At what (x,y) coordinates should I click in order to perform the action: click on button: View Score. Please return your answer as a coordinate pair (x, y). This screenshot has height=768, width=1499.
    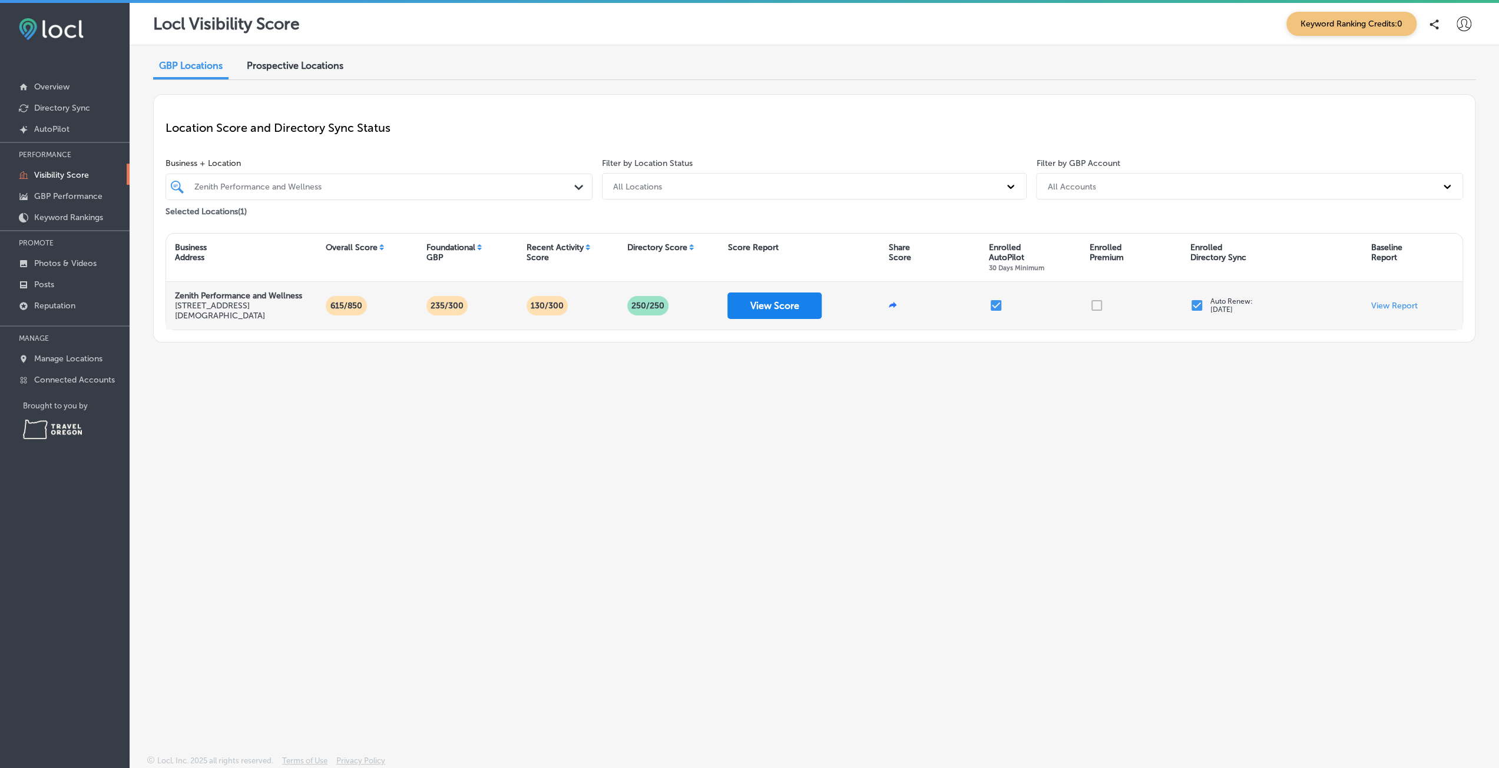
    Looking at the image, I should click on (774, 306).